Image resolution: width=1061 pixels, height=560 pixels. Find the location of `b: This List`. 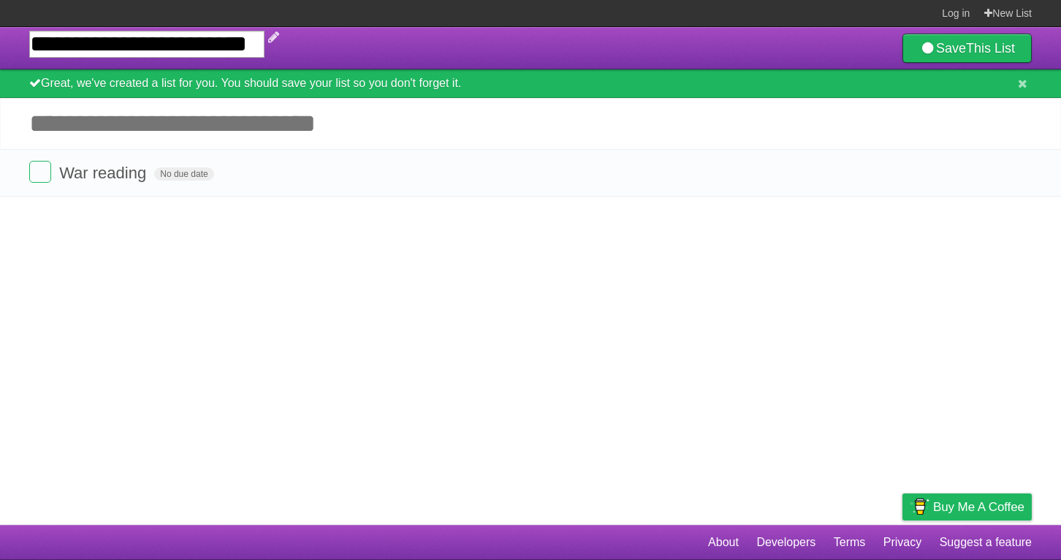

b: This List is located at coordinates (990, 48).